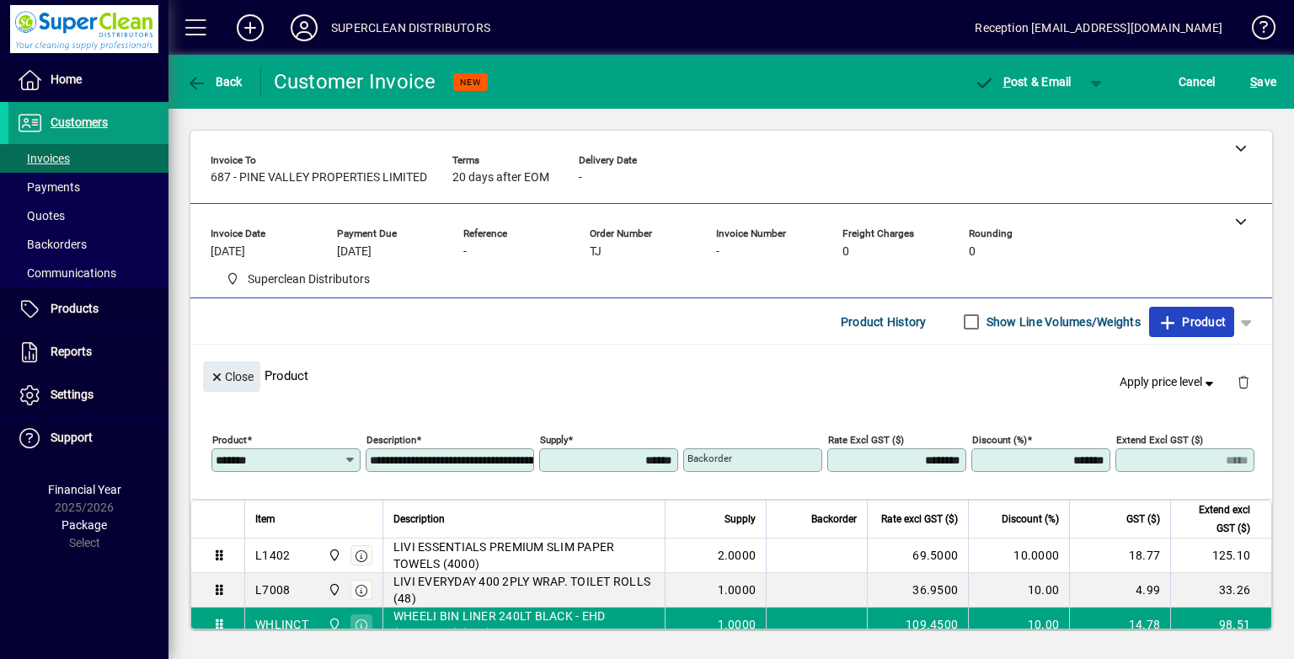  What do you see at coordinates (834, 519) in the screenshot?
I see `span: Backorder` at bounding box center [834, 519].